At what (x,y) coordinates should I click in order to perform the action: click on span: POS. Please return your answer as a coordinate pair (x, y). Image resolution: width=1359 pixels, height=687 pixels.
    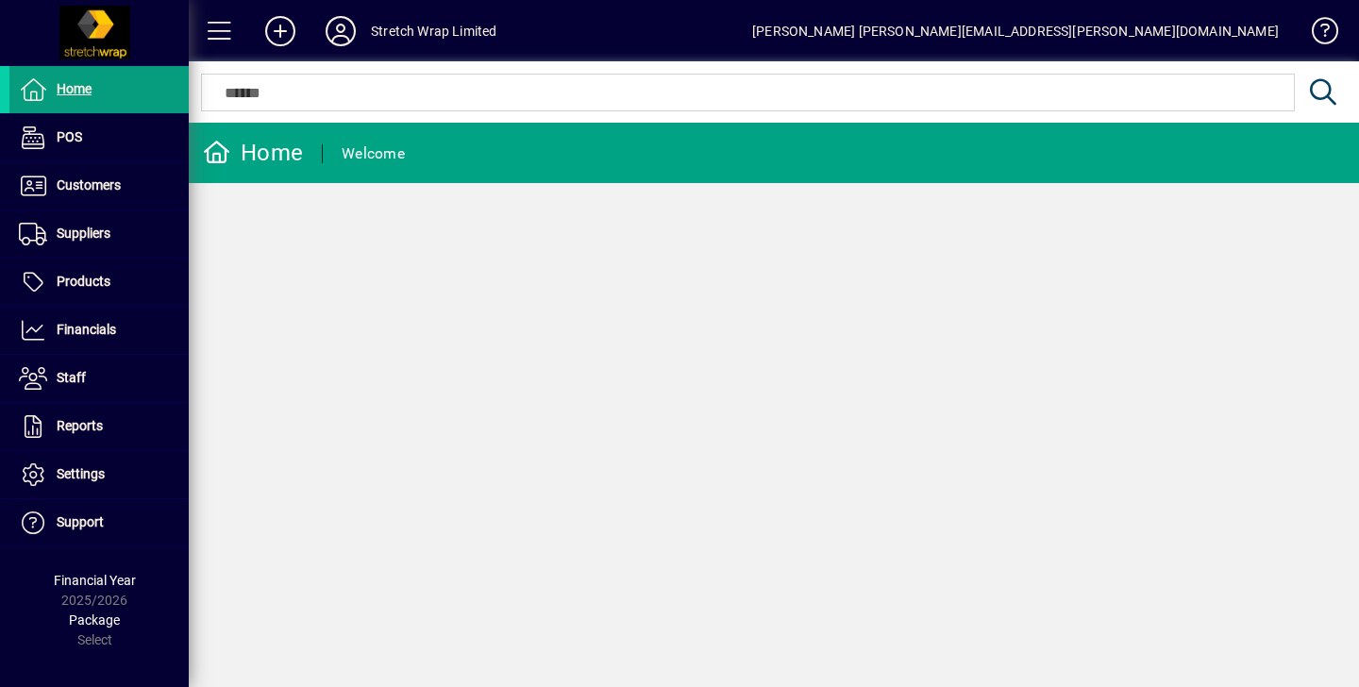
    Looking at the image, I should click on (69, 137).